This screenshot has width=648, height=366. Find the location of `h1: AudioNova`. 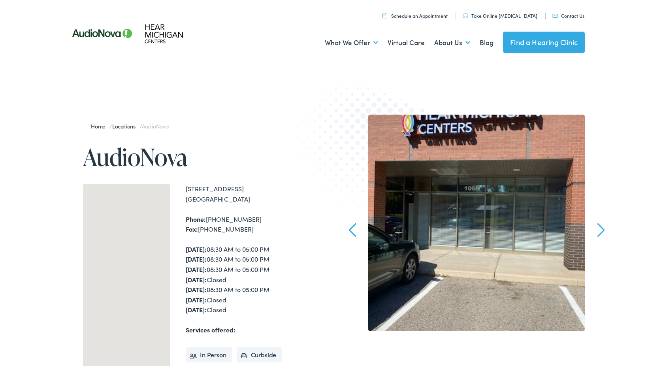

h1: AudioNova is located at coordinates (203, 157).